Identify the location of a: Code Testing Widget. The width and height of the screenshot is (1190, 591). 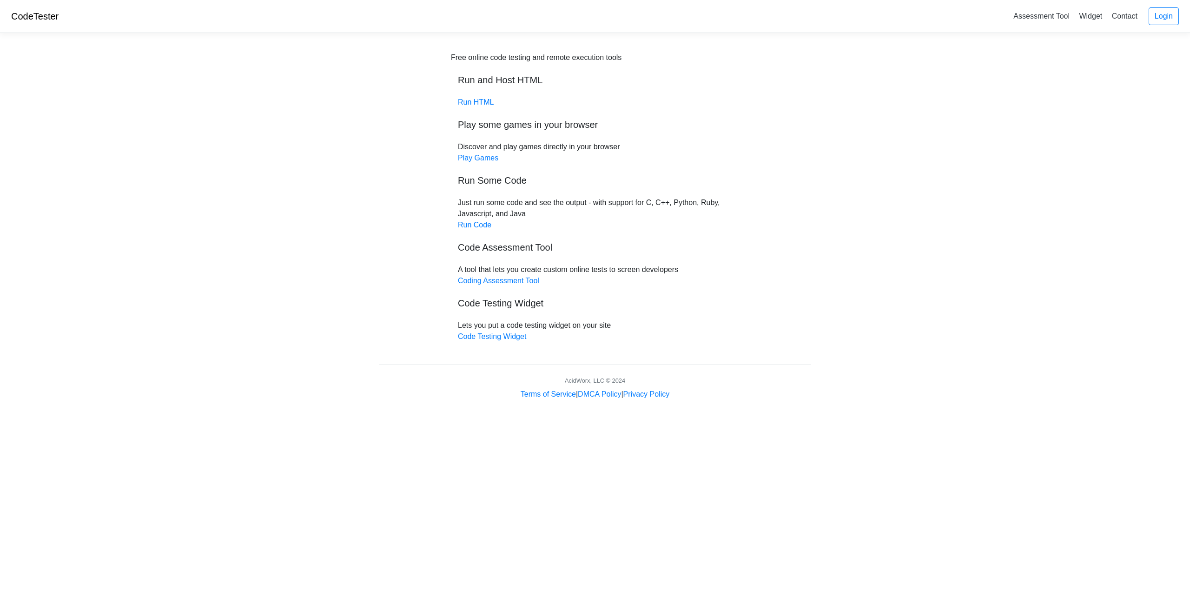
(492, 336).